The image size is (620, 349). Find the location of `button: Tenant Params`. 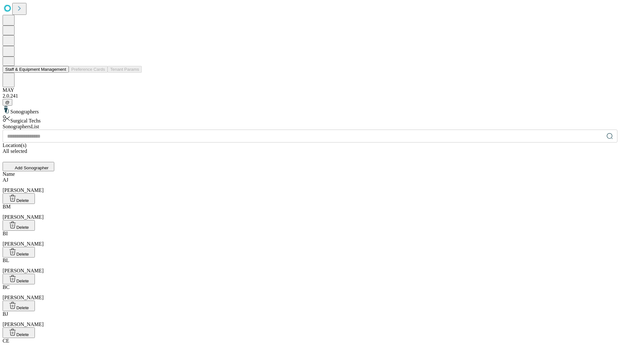

button: Tenant Params is located at coordinates (125, 69).